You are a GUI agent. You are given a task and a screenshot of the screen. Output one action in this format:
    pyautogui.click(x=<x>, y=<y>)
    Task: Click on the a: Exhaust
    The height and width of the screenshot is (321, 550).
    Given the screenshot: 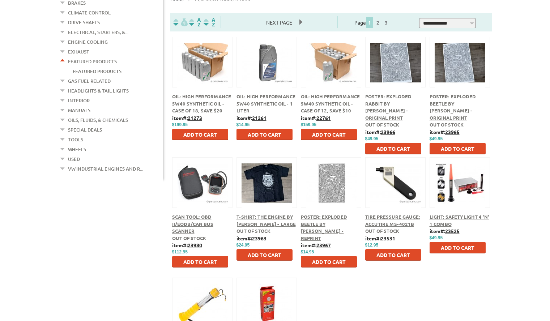 What is the action you would take?
    pyautogui.click(x=79, y=52)
    